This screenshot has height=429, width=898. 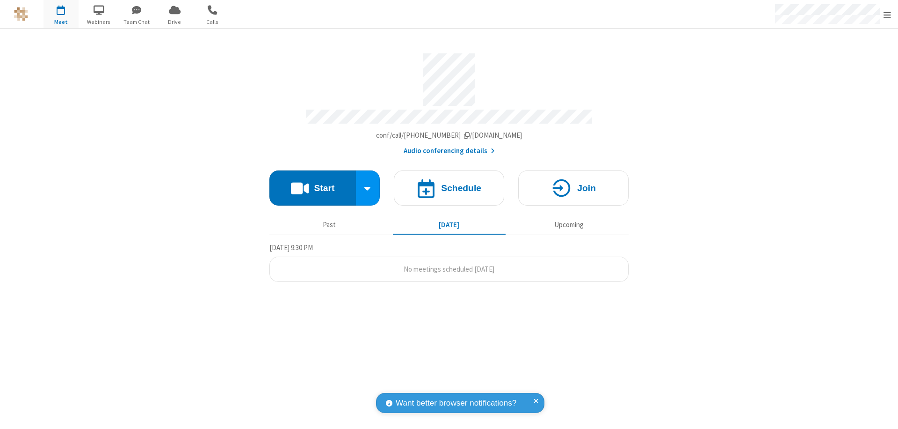 What do you see at coordinates (587, 188) in the screenshot?
I see `h4: Join` at bounding box center [587, 188].